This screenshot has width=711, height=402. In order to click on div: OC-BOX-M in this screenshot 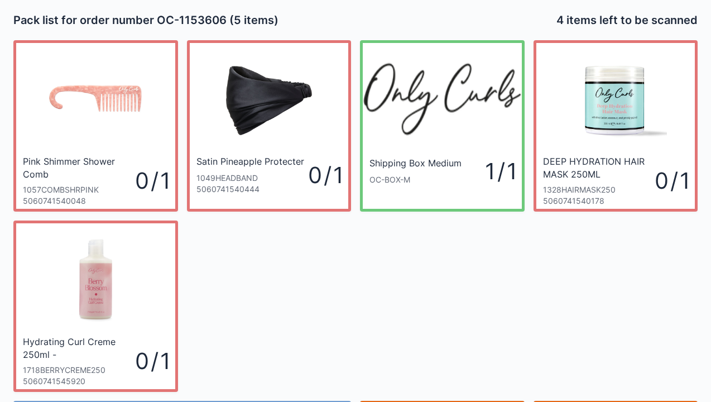, I will do `click(417, 180)`.